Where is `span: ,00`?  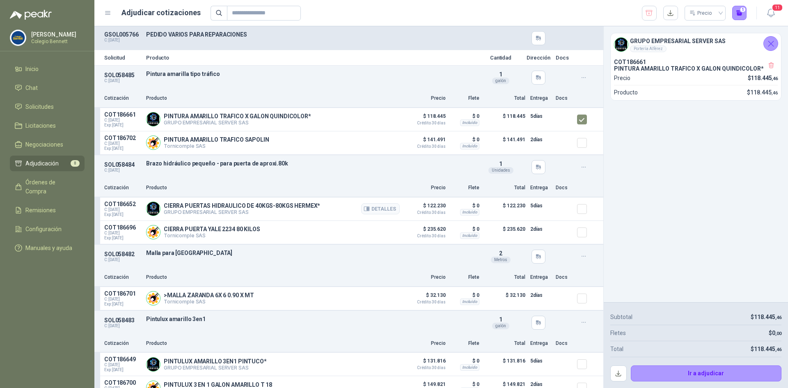 span: ,00 is located at coordinates (778, 333).